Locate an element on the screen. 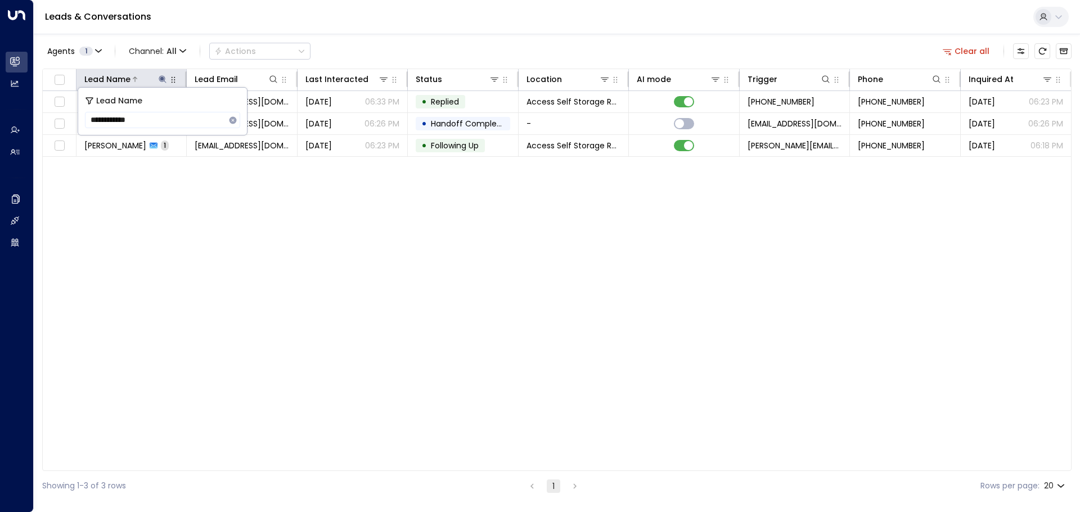 This screenshot has height=512, width=1080. a: Leads & Conversations is located at coordinates (98, 16).